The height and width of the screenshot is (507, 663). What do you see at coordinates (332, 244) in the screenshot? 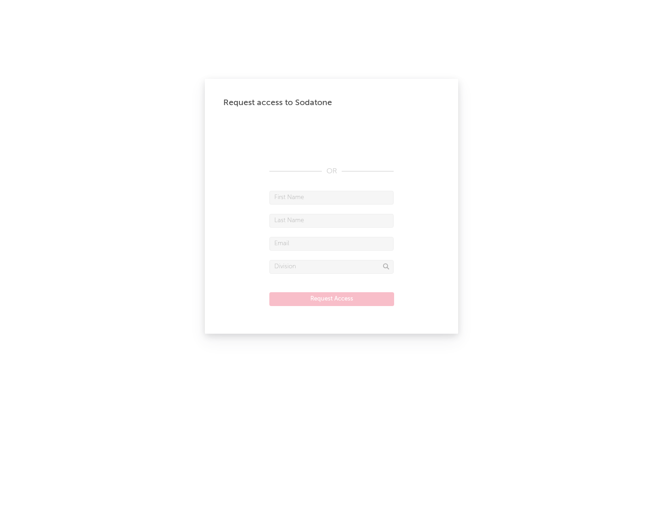
I see `input: Email` at bounding box center [332, 244].